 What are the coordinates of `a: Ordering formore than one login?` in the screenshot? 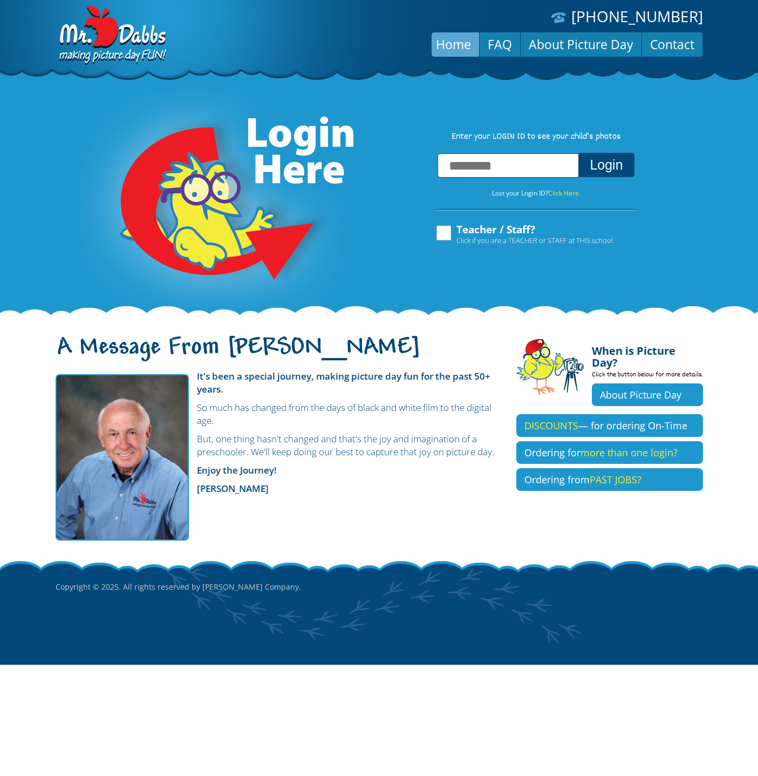 It's located at (610, 452).